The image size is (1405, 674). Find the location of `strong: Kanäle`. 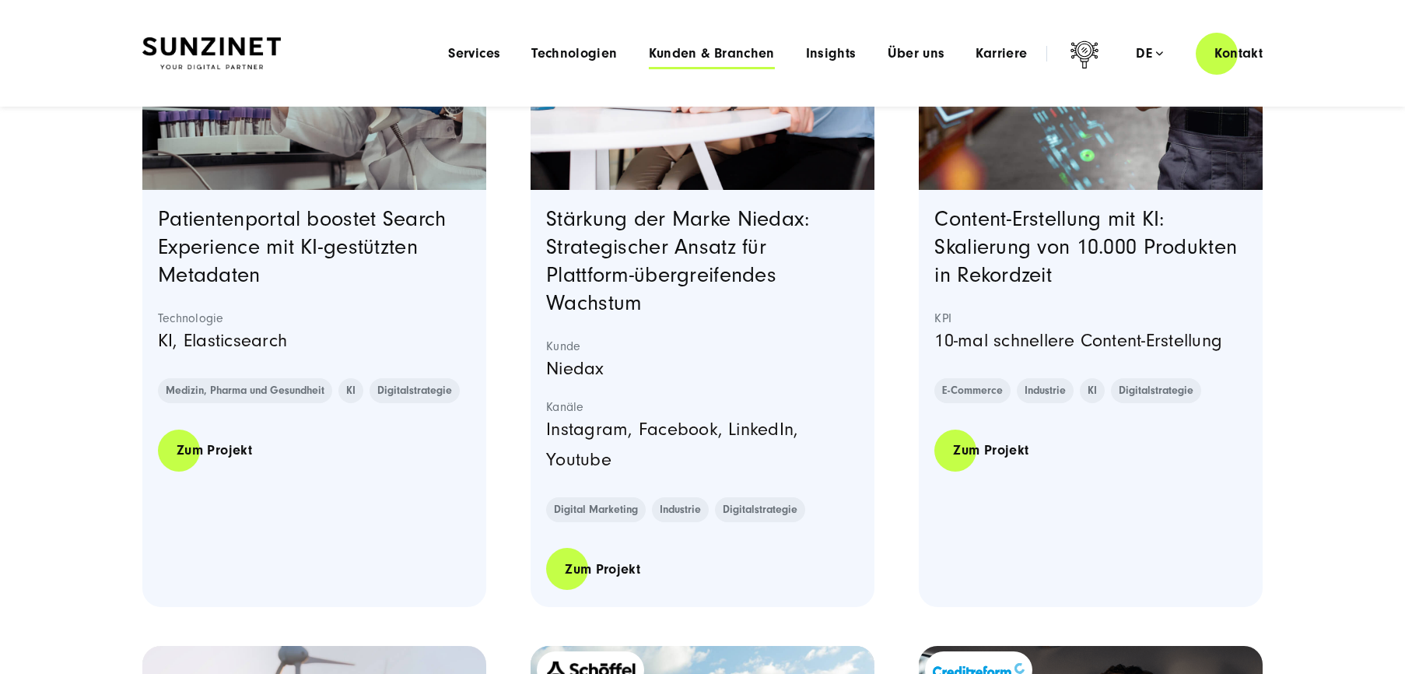

strong: Kanäle is located at coordinates (702, 407).